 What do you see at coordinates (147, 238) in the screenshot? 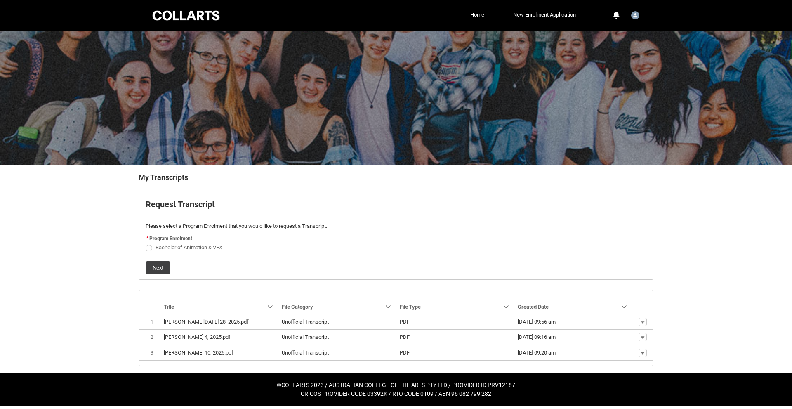
I see `abbr: required` at bounding box center [147, 238].